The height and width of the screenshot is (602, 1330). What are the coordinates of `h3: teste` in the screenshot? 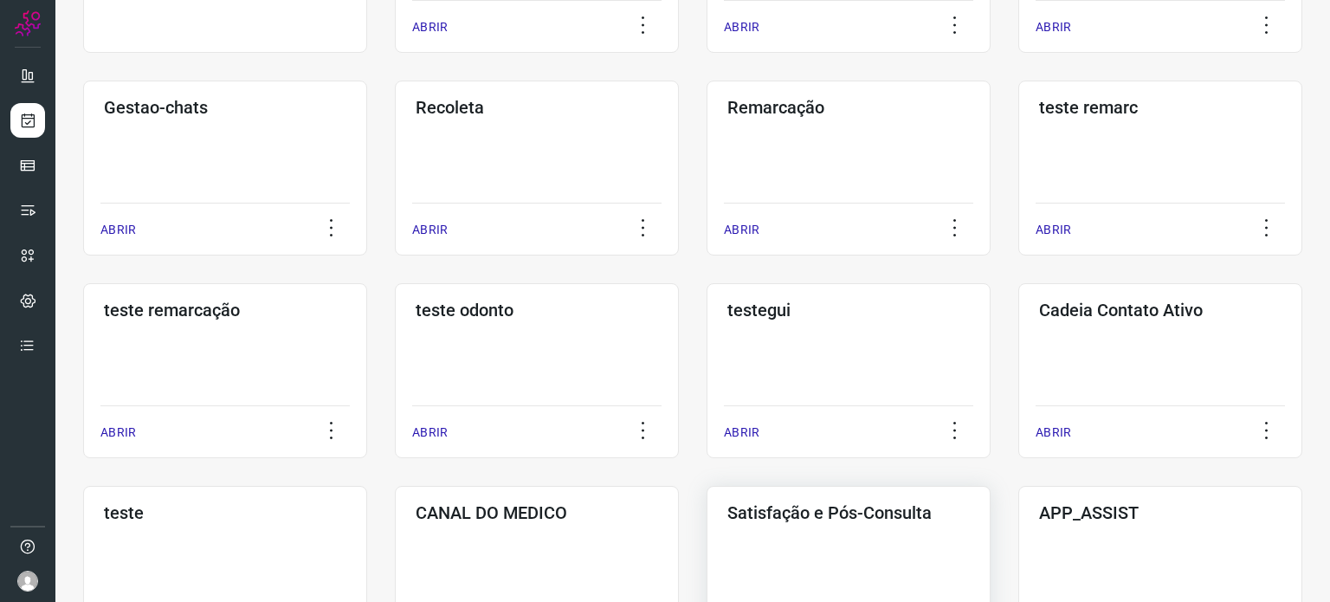 It's located at (225, 513).